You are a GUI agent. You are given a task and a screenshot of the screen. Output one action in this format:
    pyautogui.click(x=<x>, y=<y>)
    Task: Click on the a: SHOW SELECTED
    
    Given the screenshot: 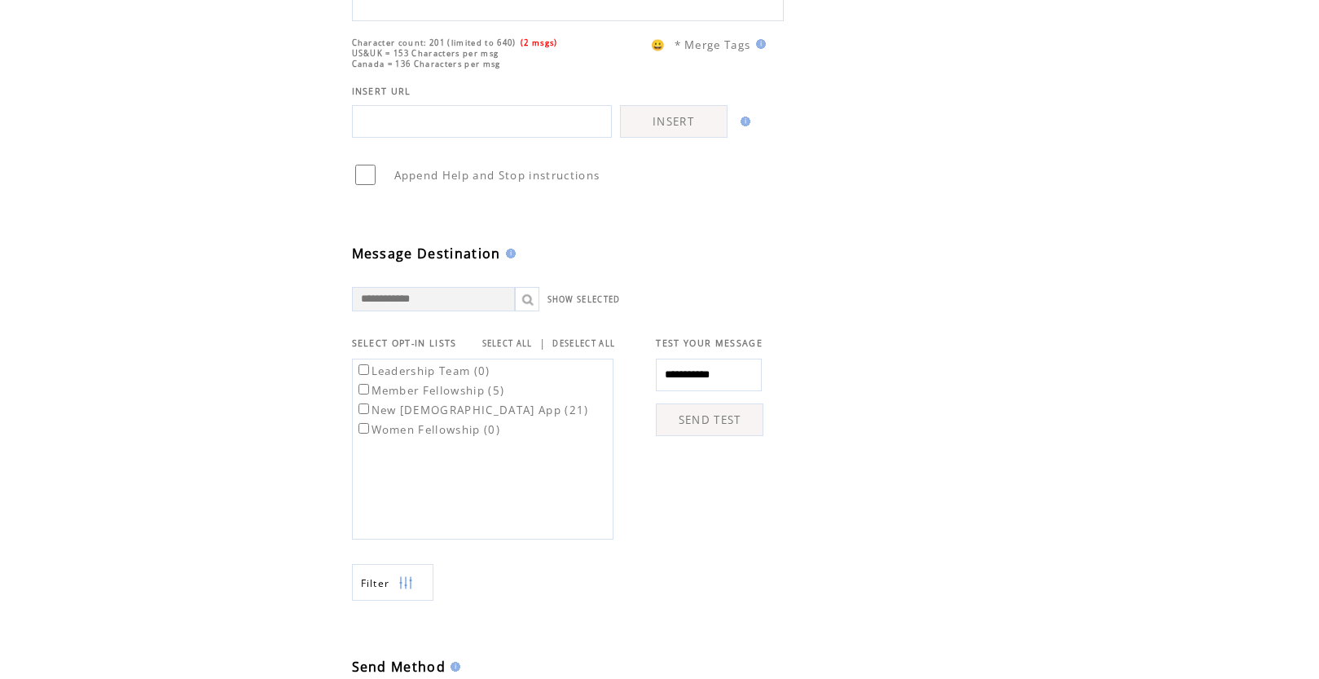 What is the action you would take?
    pyautogui.click(x=584, y=299)
    